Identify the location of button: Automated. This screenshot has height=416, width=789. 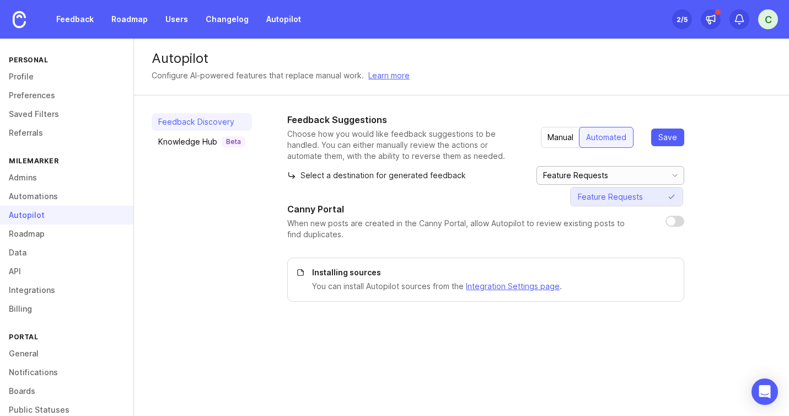
(606, 137).